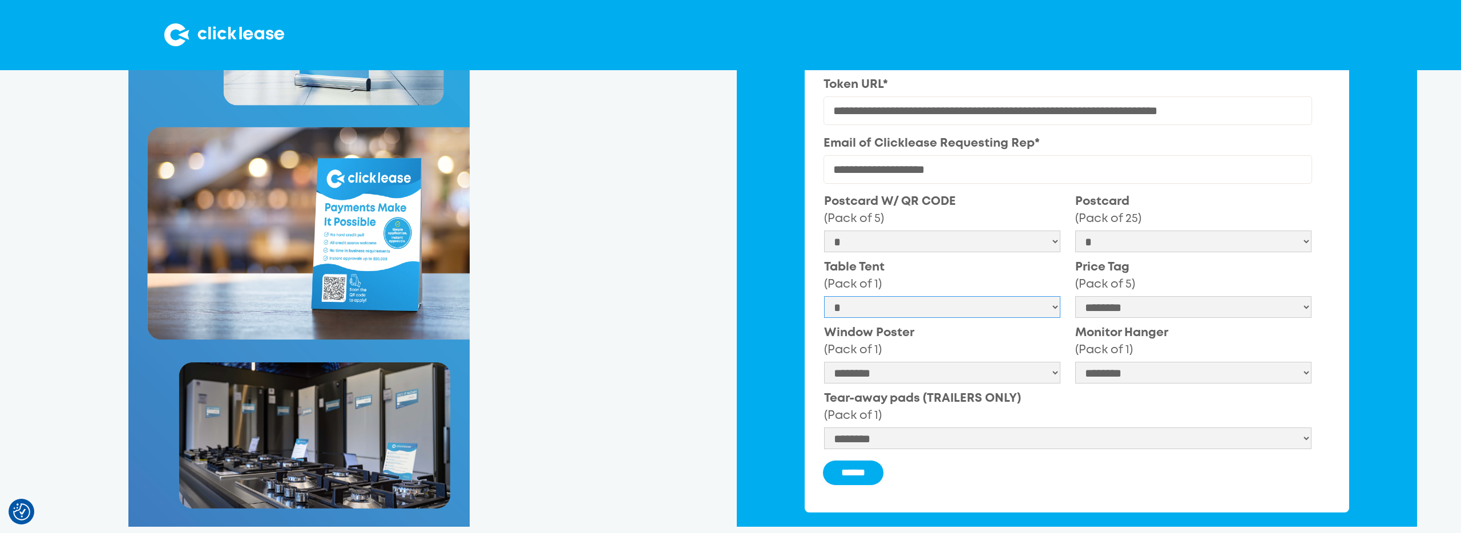 The image size is (1461, 533). What do you see at coordinates (22, 512) in the screenshot?
I see `img: Revisit consent button` at bounding box center [22, 512].